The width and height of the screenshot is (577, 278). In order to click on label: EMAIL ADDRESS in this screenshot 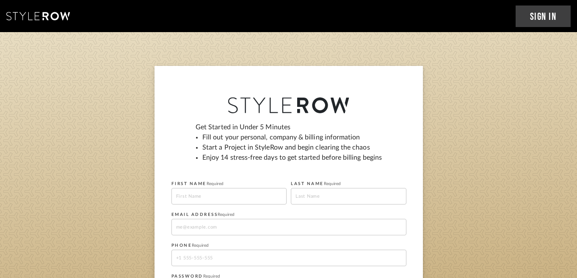, I will do `click(203, 215)`.